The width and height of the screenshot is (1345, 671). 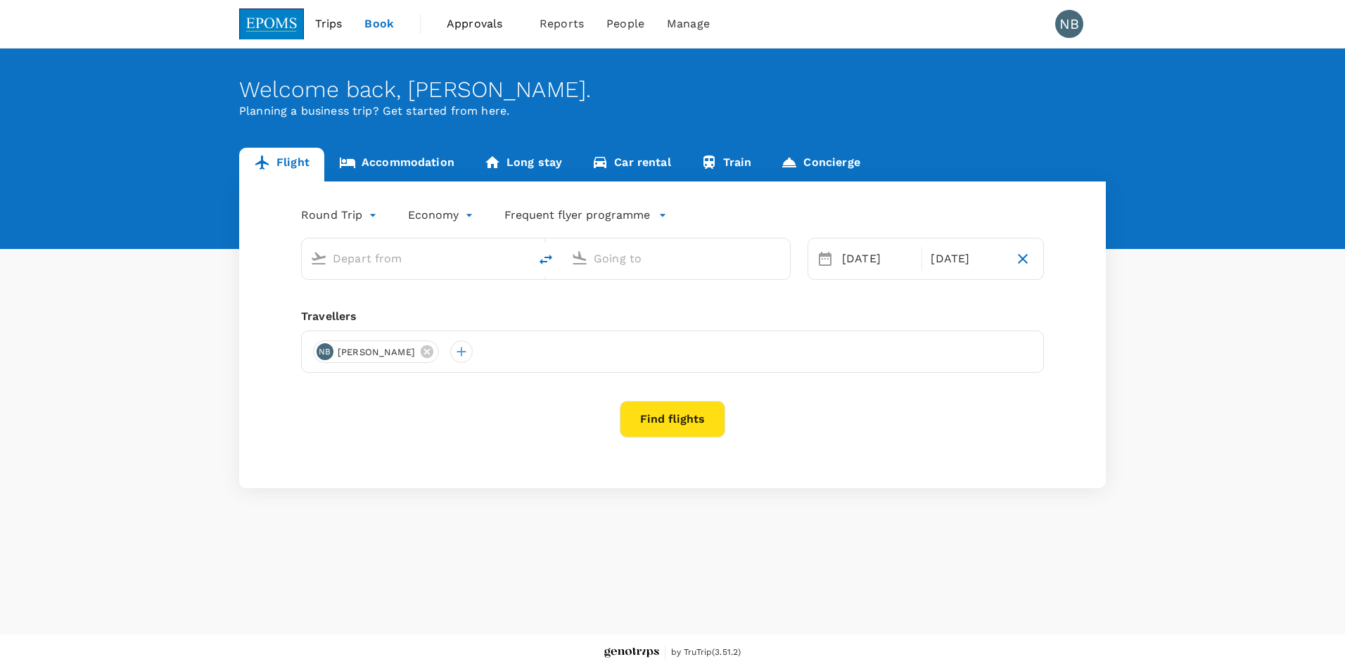 What do you see at coordinates (677, 258) in the screenshot?
I see `input: Going to` at bounding box center [677, 258].